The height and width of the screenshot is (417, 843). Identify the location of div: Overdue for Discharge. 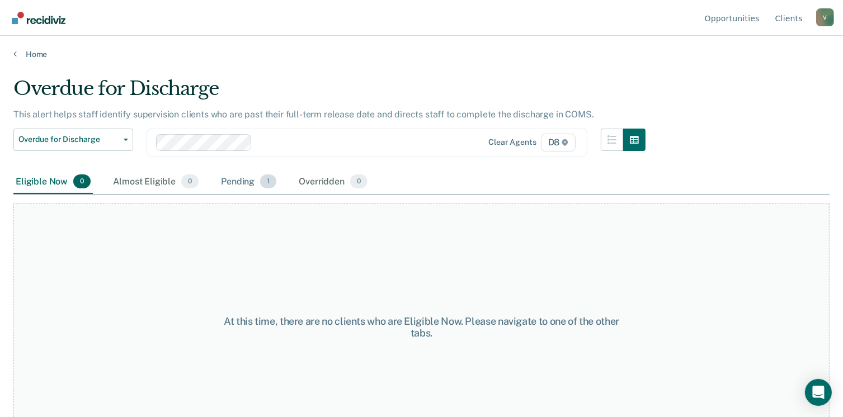
(330, 93).